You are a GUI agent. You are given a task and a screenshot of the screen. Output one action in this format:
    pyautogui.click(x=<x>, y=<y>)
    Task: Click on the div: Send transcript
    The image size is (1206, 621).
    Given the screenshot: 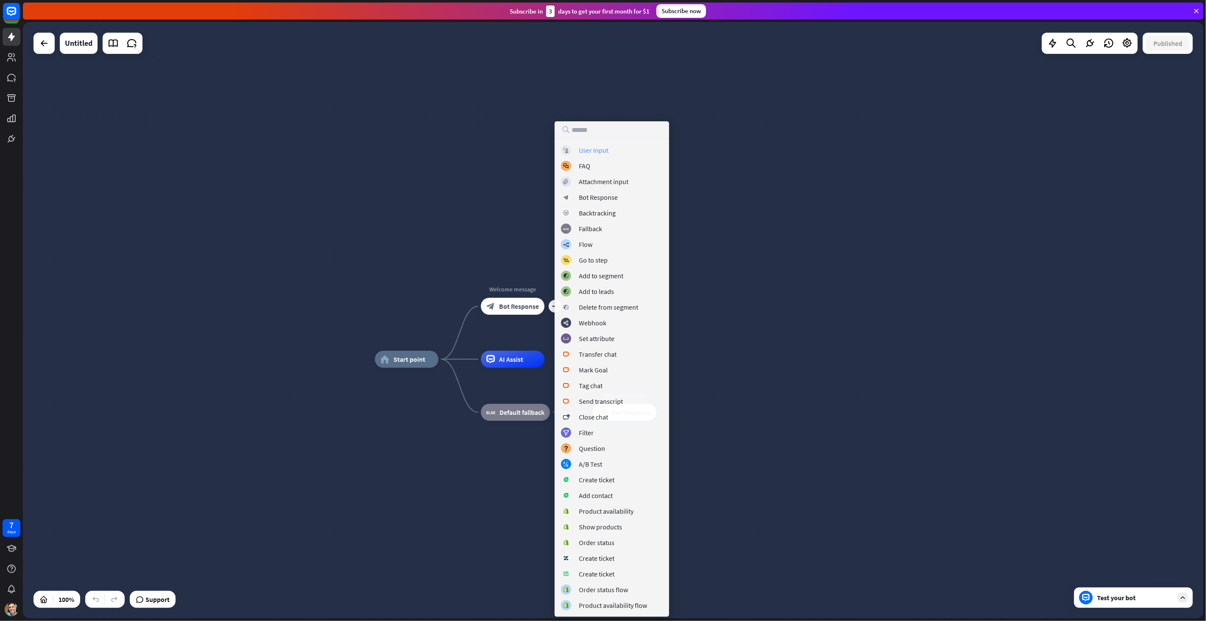 What is the action you would take?
    pyautogui.click(x=601, y=401)
    